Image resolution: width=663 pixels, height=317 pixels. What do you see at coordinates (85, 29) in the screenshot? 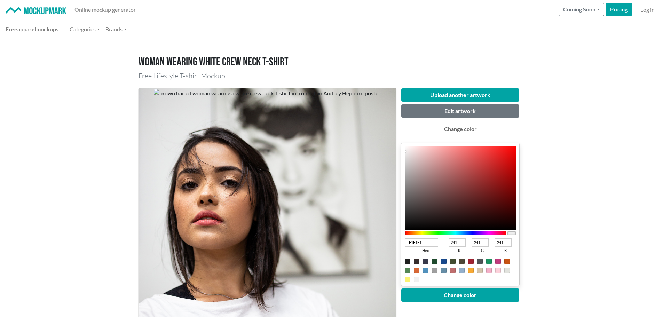
I see `a: Categories` at bounding box center [85, 29].